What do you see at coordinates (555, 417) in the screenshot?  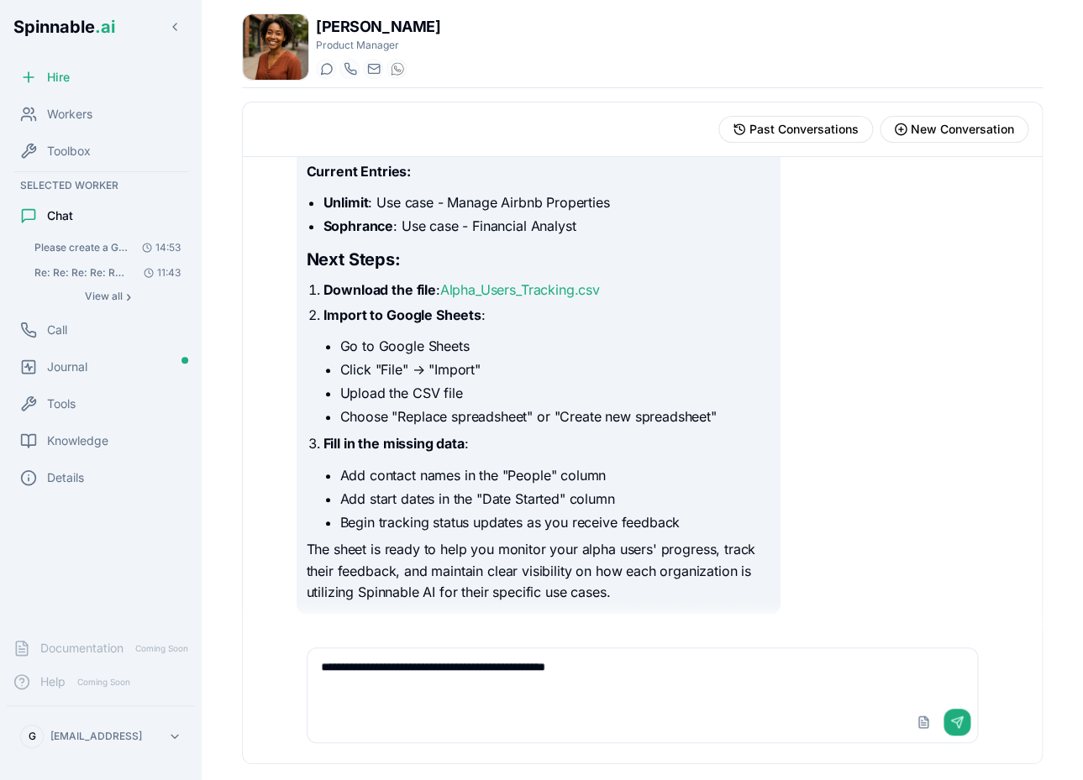 I see `li: Choose "Replace spreadsheet" or "Create new spreadsheet"` at bounding box center [555, 417].